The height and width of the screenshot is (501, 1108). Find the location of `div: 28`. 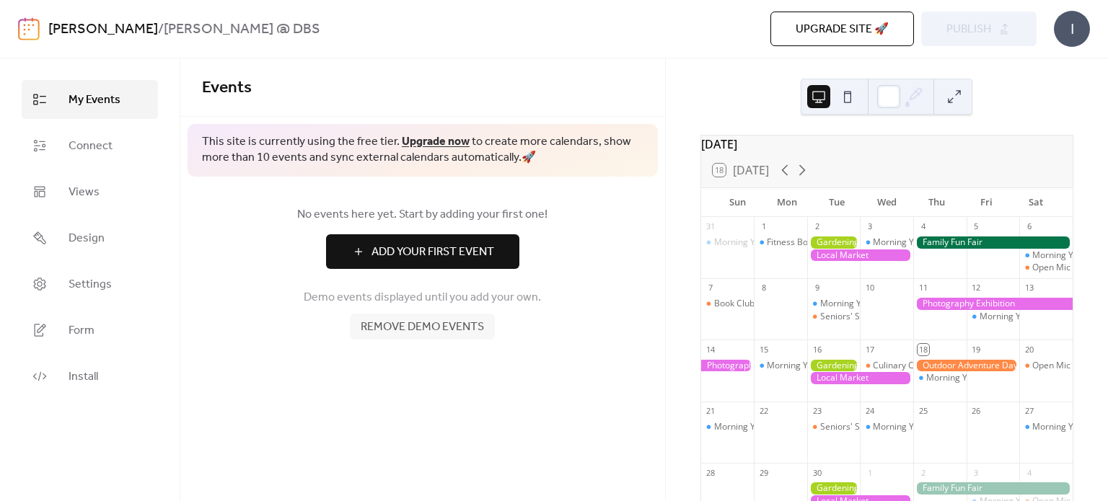

div: 28 is located at coordinates (711, 473).